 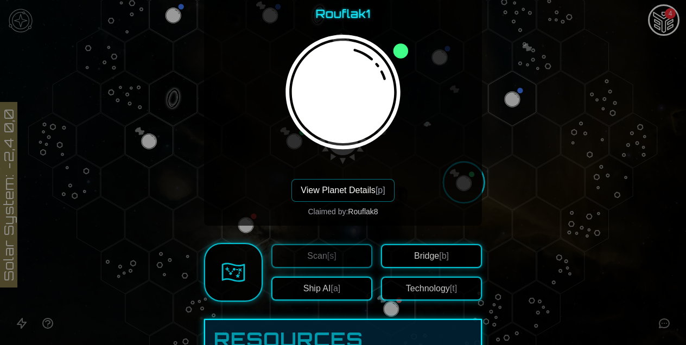 What do you see at coordinates (335, 288) in the screenshot?
I see `span: [a]` at bounding box center [335, 288].